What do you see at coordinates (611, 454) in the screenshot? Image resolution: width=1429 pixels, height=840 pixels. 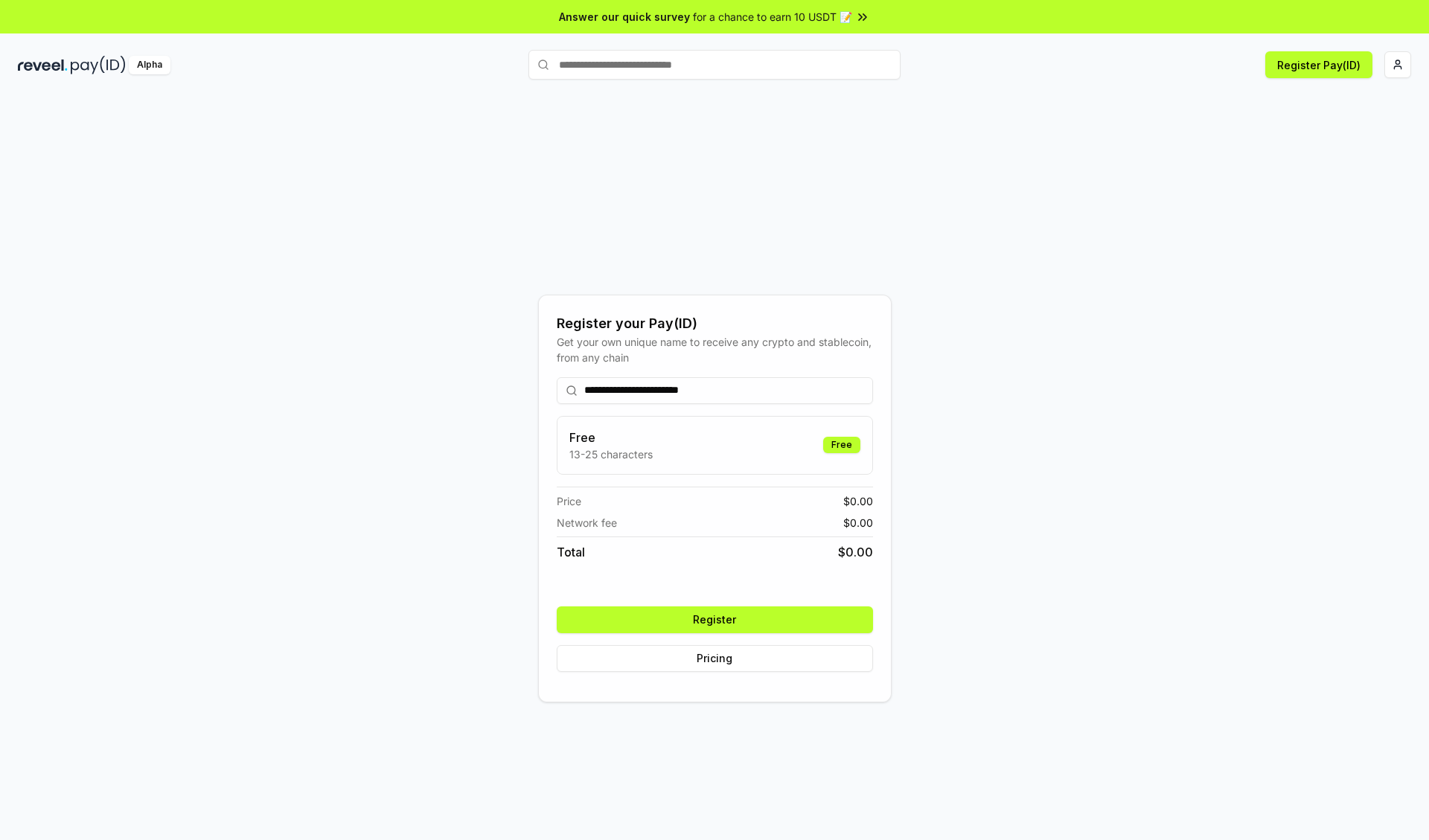 I see `p: 13-25 characters` at bounding box center [611, 454].